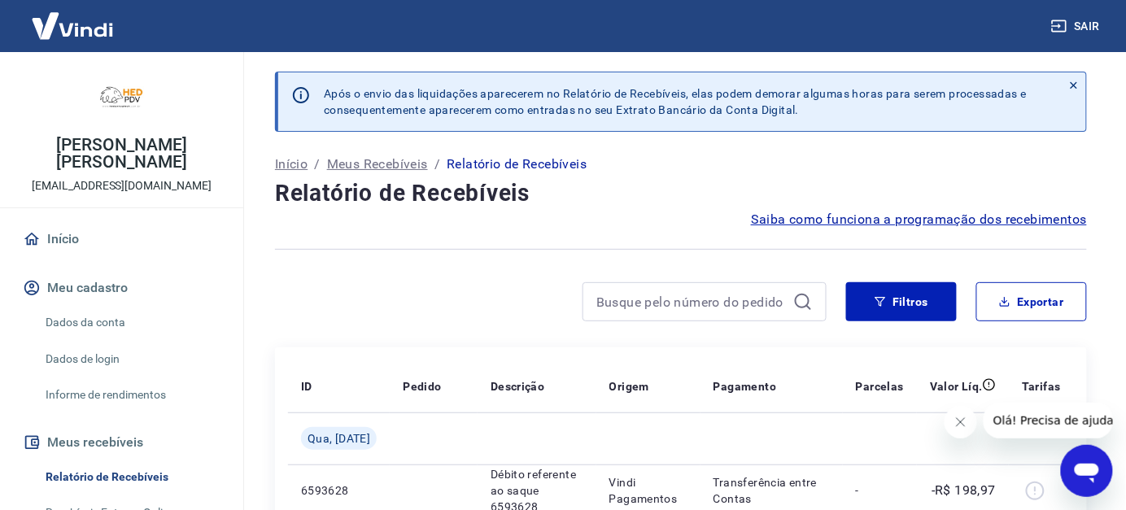 The width and height of the screenshot is (1126, 510). What do you see at coordinates (377, 164) in the screenshot?
I see `a: Meus Recebíveis` at bounding box center [377, 164].